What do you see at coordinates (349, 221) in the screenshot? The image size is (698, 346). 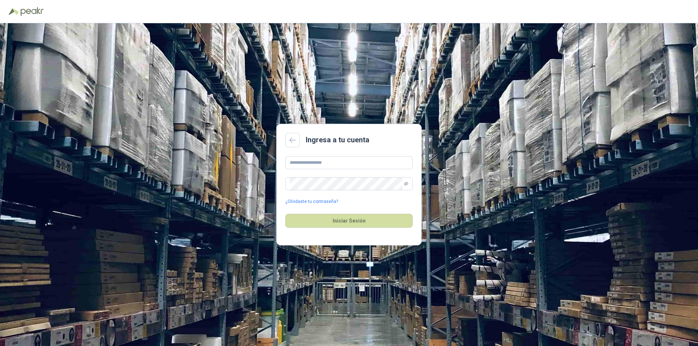 I see `button: Iniciar Sesión` at bounding box center [349, 221].